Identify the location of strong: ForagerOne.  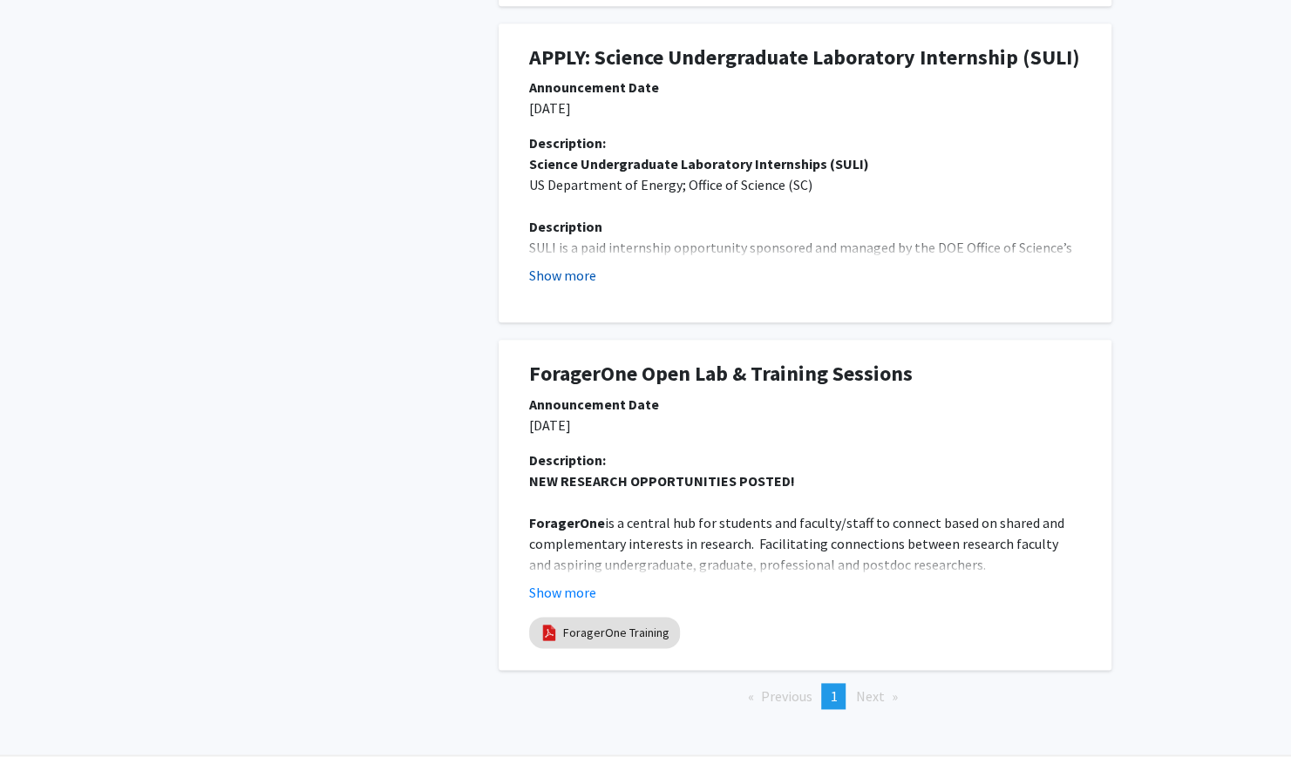
(566, 523).